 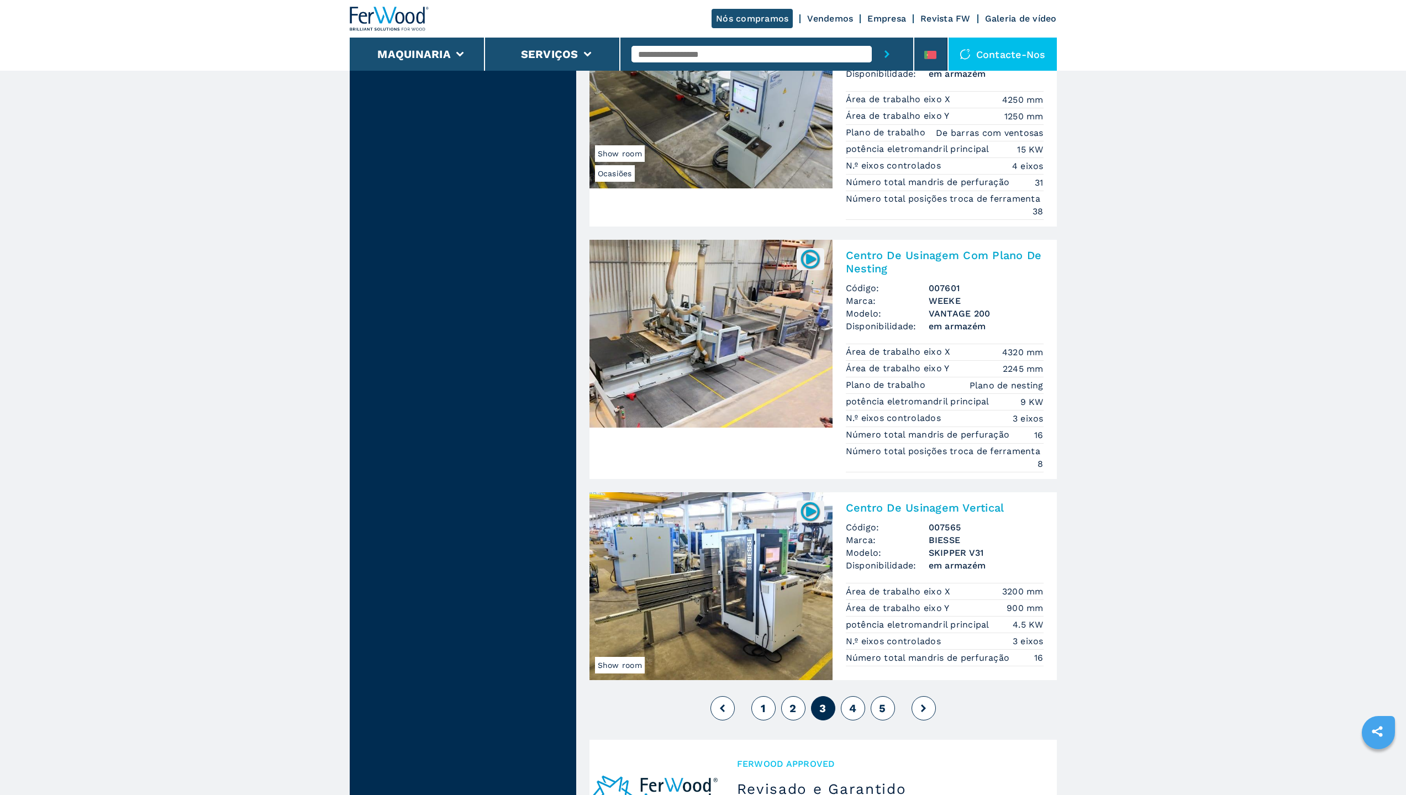 I want to click on em: 4.5 KW, so click(x=1028, y=624).